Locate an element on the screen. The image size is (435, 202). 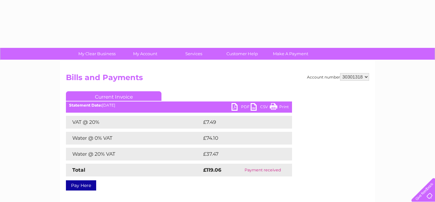
a: Make A Payment is located at coordinates (291, 54).